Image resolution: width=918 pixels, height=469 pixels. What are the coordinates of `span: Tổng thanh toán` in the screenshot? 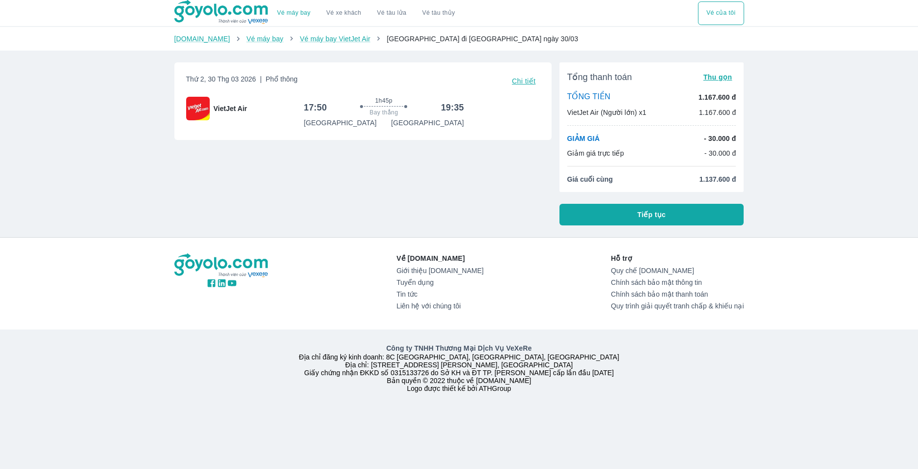 It's located at (600, 77).